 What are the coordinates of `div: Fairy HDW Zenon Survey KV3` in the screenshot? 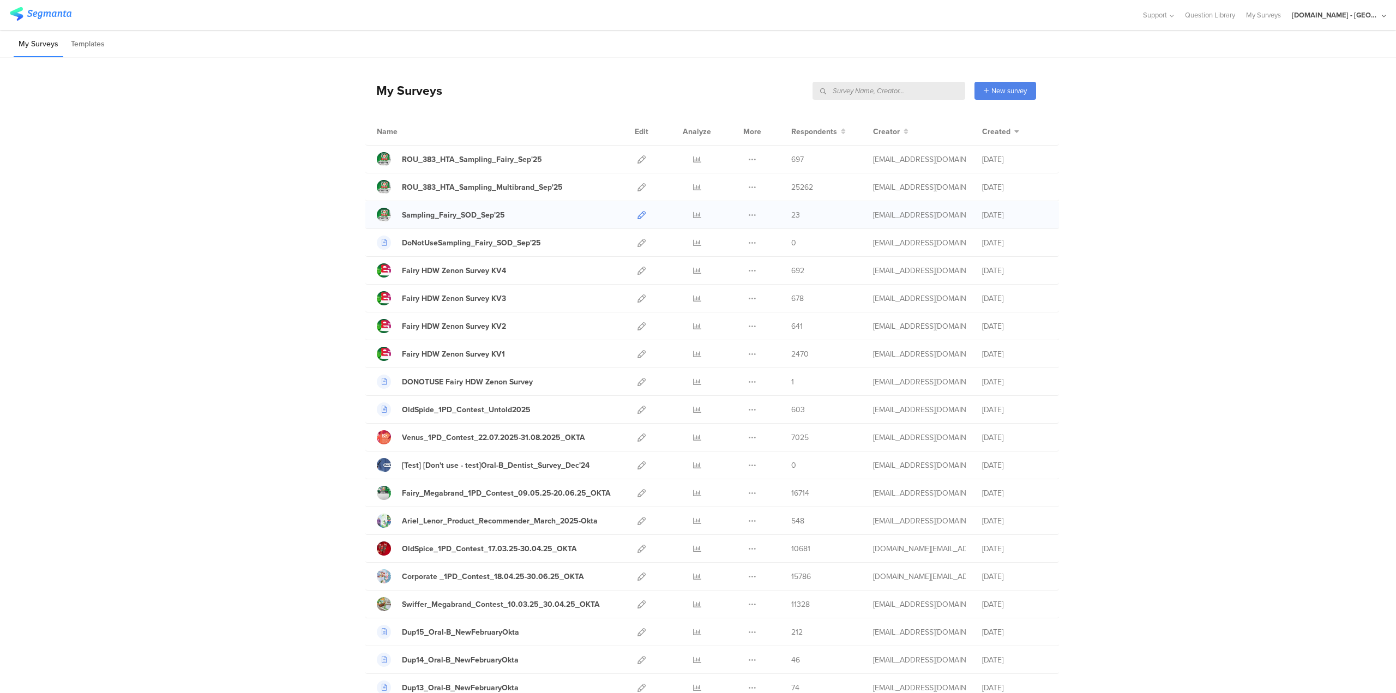 It's located at (454, 298).